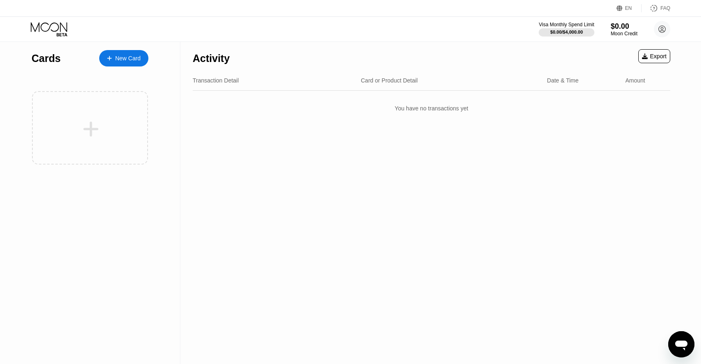  What do you see at coordinates (566, 32) in the screenshot?
I see `div: $0.00 / $4,000.00` at bounding box center [566, 32].